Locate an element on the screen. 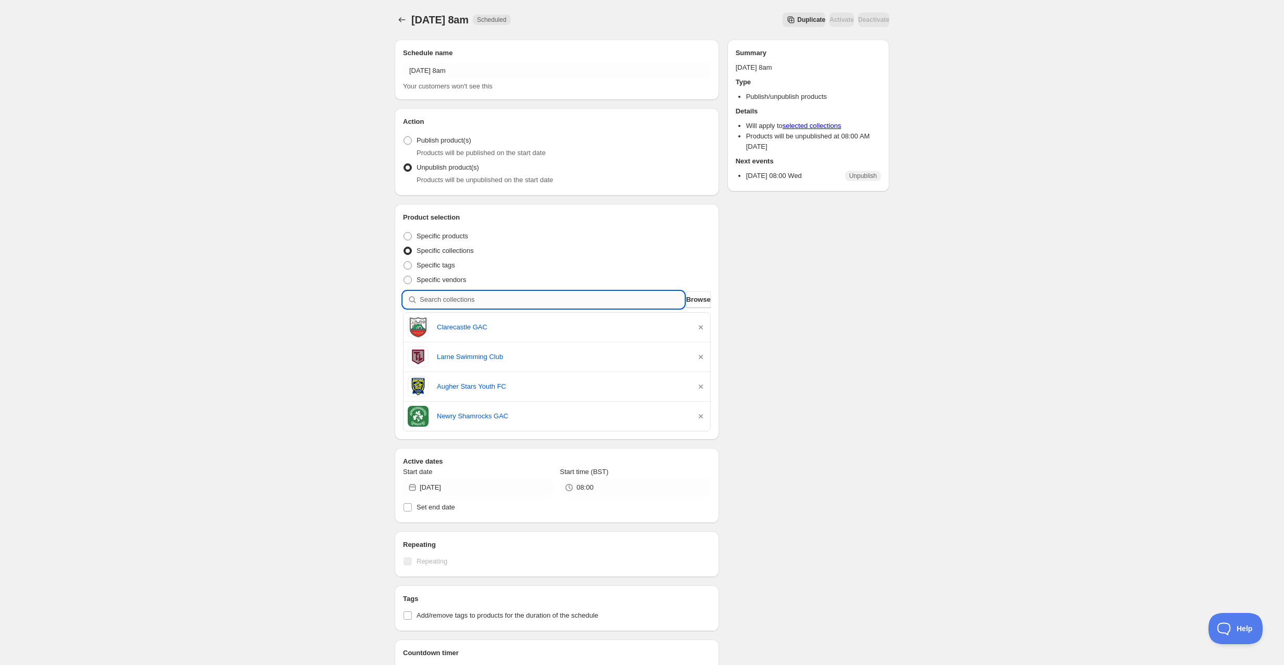  span: Browse is located at coordinates (698, 300).